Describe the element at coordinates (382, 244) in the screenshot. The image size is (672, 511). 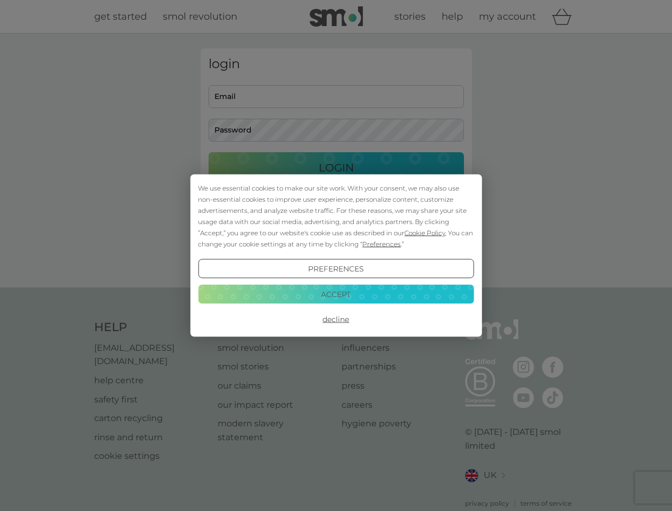
I see `span: Preferences` at that location.